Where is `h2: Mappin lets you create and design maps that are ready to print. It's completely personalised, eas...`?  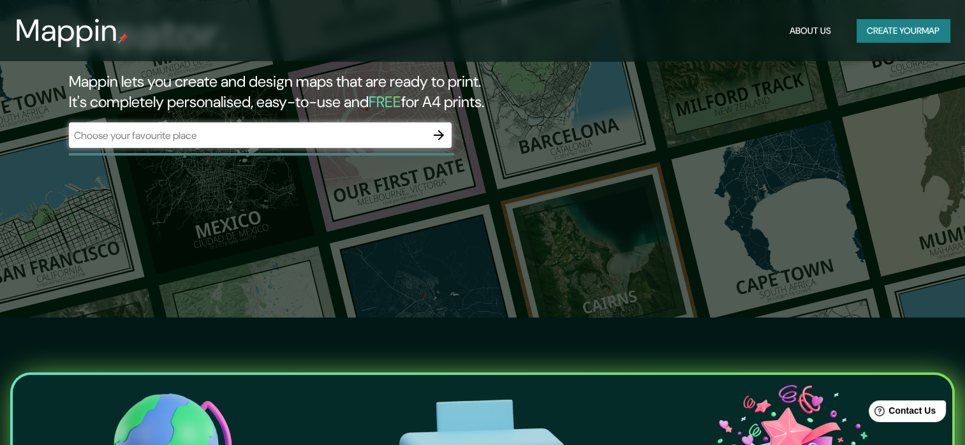
h2: Mappin lets you create and design maps that are ready to print. It's completely personalised, eas... is located at coordinates (310, 92).